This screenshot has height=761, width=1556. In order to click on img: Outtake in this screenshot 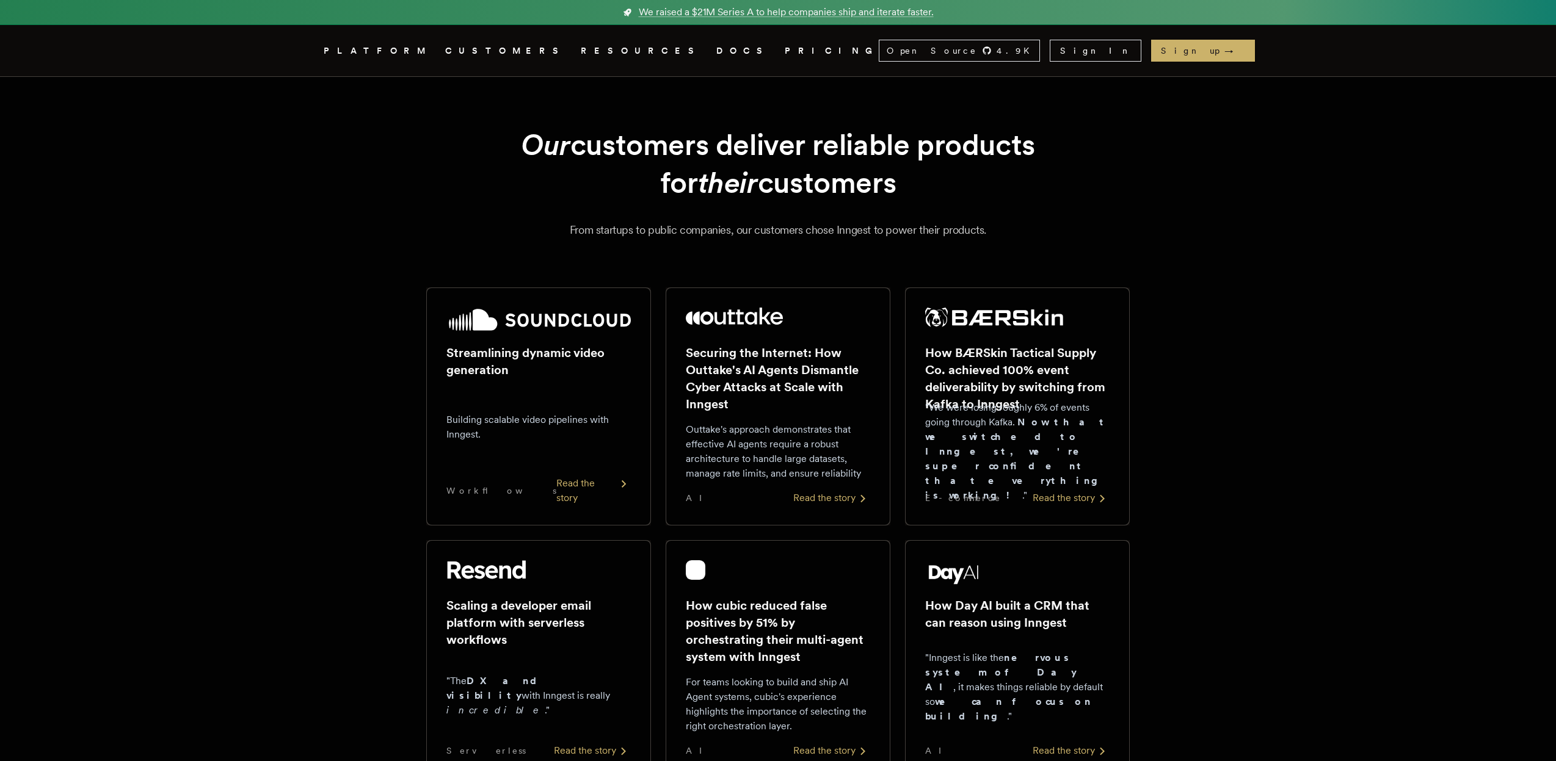, I will do `click(734, 316)`.